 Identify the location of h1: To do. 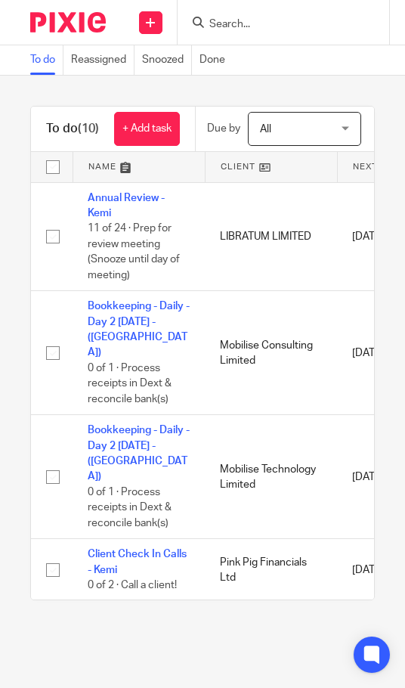
(73, 129).